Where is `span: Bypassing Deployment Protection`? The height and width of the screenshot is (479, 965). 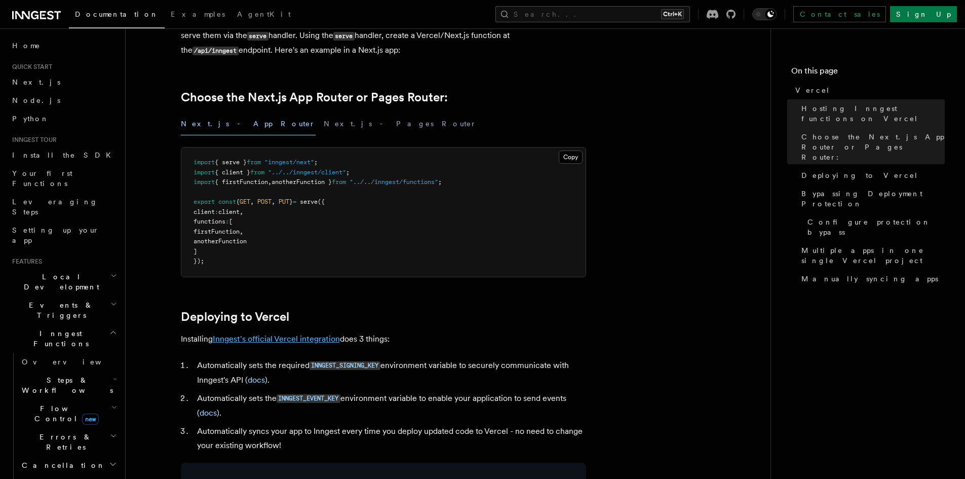 span: Bypassing Deployment Protection is located at coordinates (873, 199).